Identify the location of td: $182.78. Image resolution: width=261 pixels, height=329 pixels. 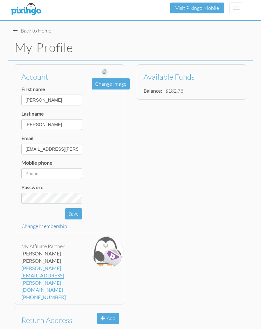
(174, 91).